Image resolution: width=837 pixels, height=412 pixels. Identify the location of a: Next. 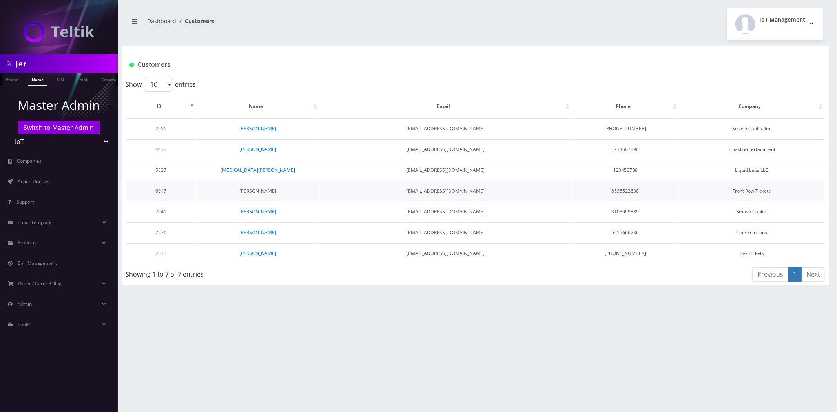
(813, 274).